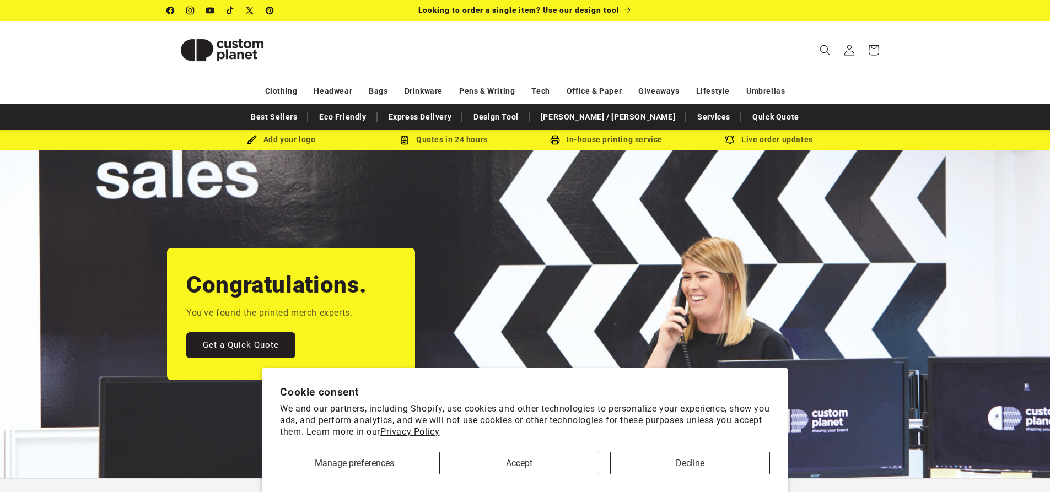  I want to click on span: Manage preferences, so click(354, 463).